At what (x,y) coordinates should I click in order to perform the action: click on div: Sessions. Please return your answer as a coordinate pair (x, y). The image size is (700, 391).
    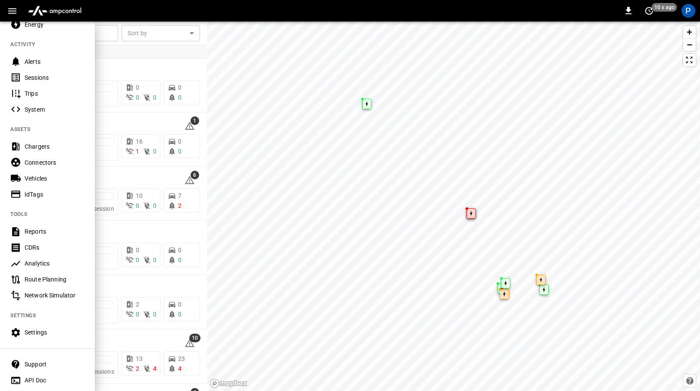
    Looking at the image, I should click on (54, 78).